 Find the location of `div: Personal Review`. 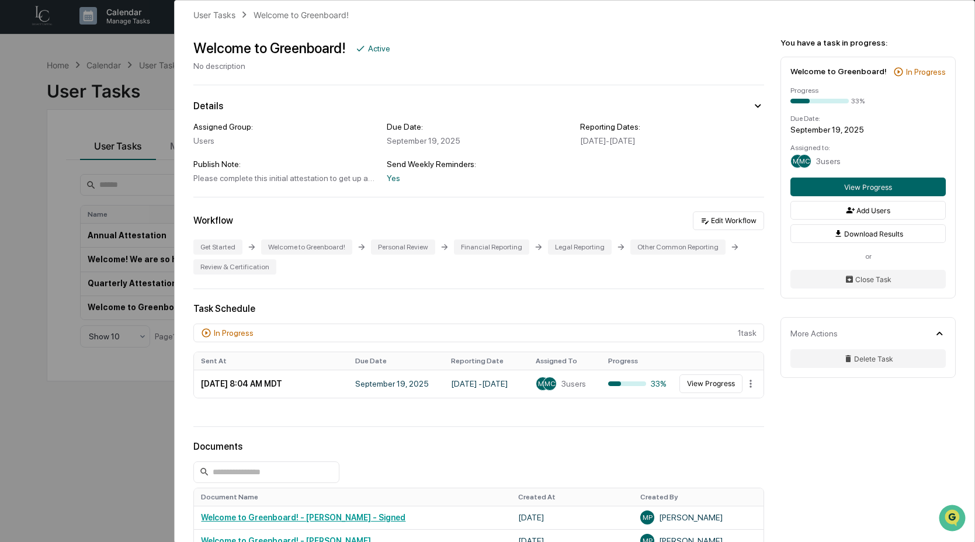

div: Personal Review is located at coordinates (403, 247).